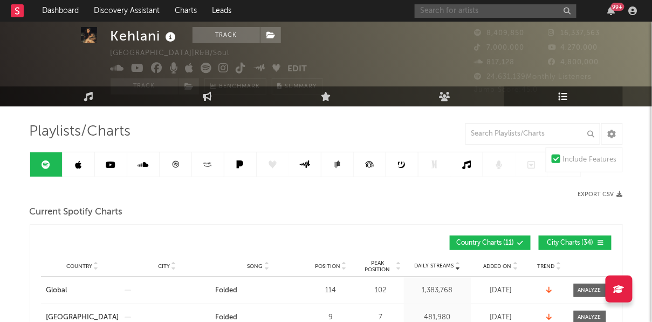 The width and height of the screenshot is (652, 322). Describe the element at coordinates (498, 266) in the screenshot. I see `span: Added On` at that location.